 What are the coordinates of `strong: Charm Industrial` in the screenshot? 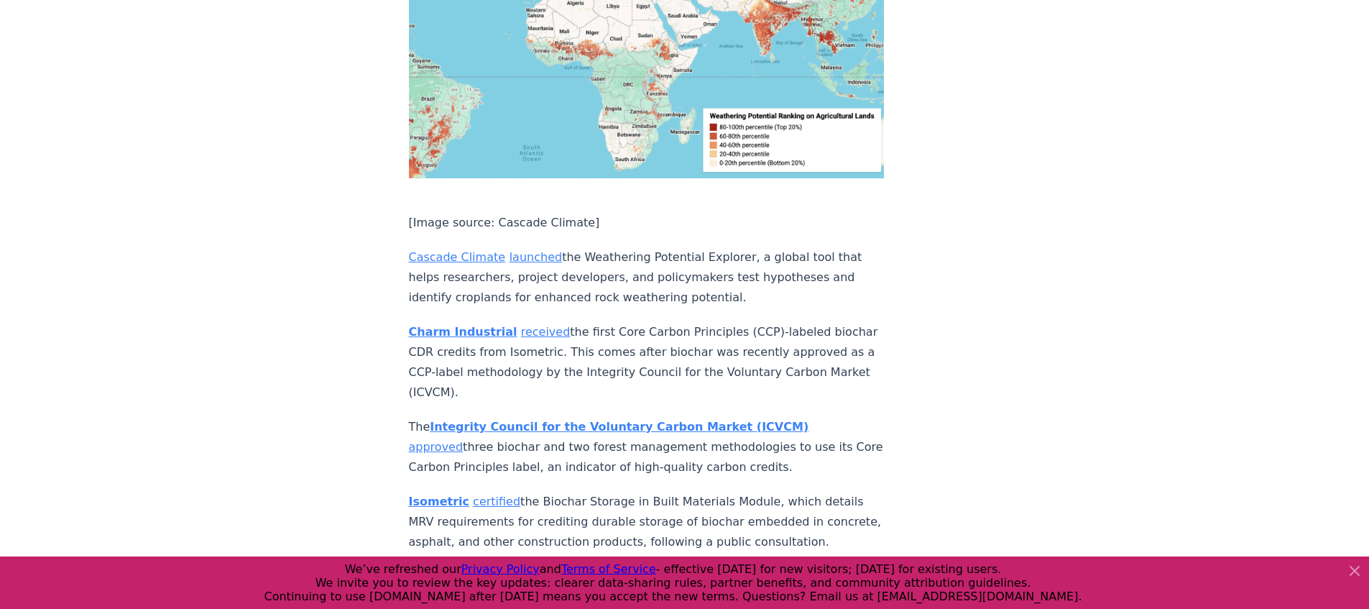 It's located at (463, 331).